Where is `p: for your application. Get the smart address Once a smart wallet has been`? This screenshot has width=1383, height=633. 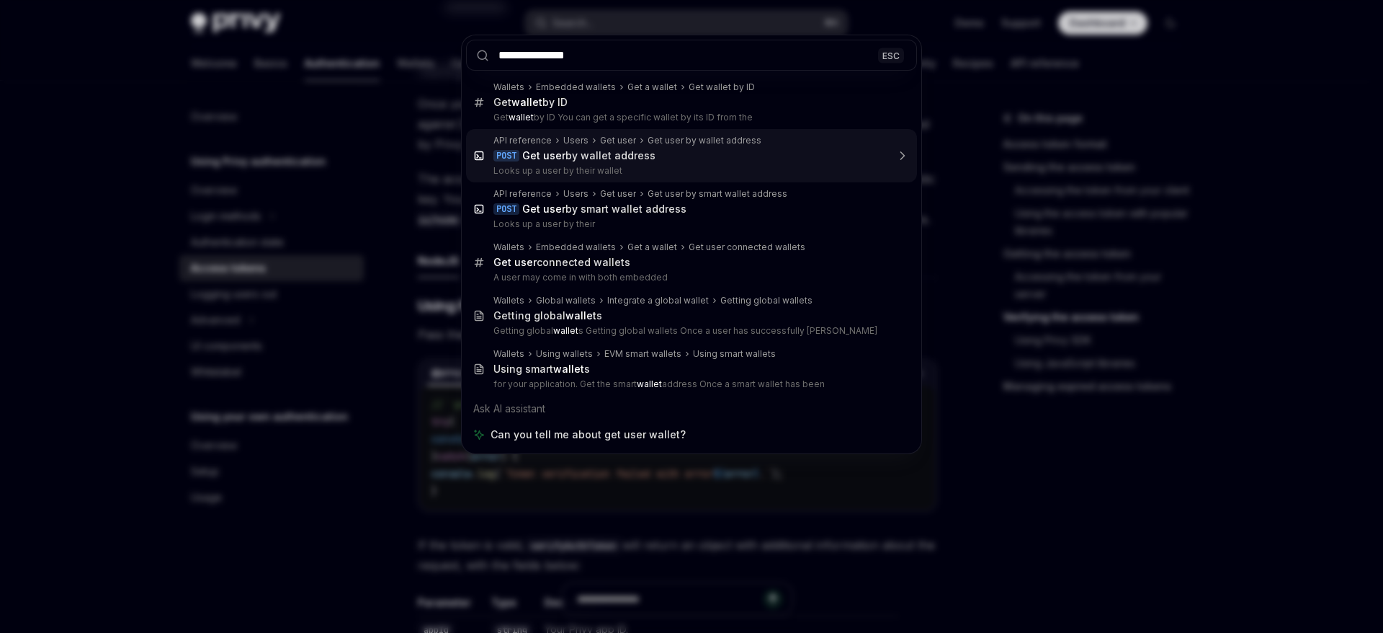
p: for your application. Get the smart address Once a smart wallet has been is located at coordinates (690, 384).